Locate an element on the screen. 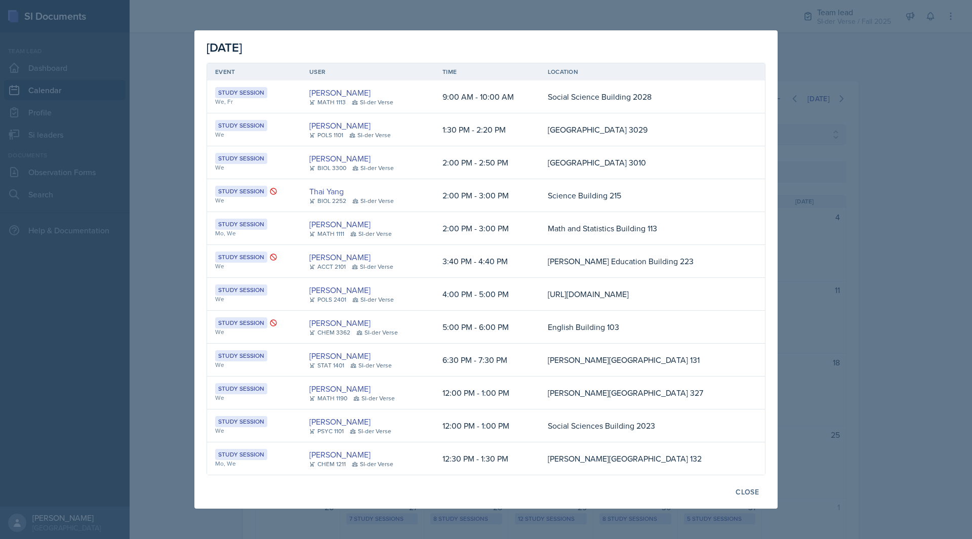 The width and height of the screenshot is (972, 539). div: MATH 1190 is located at coordinates (328, 398).